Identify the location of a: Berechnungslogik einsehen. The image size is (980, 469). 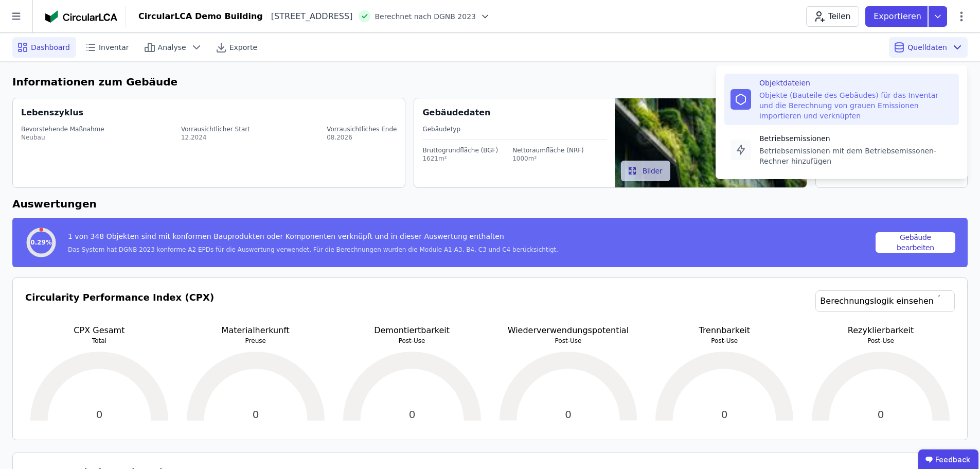
(885, 301).